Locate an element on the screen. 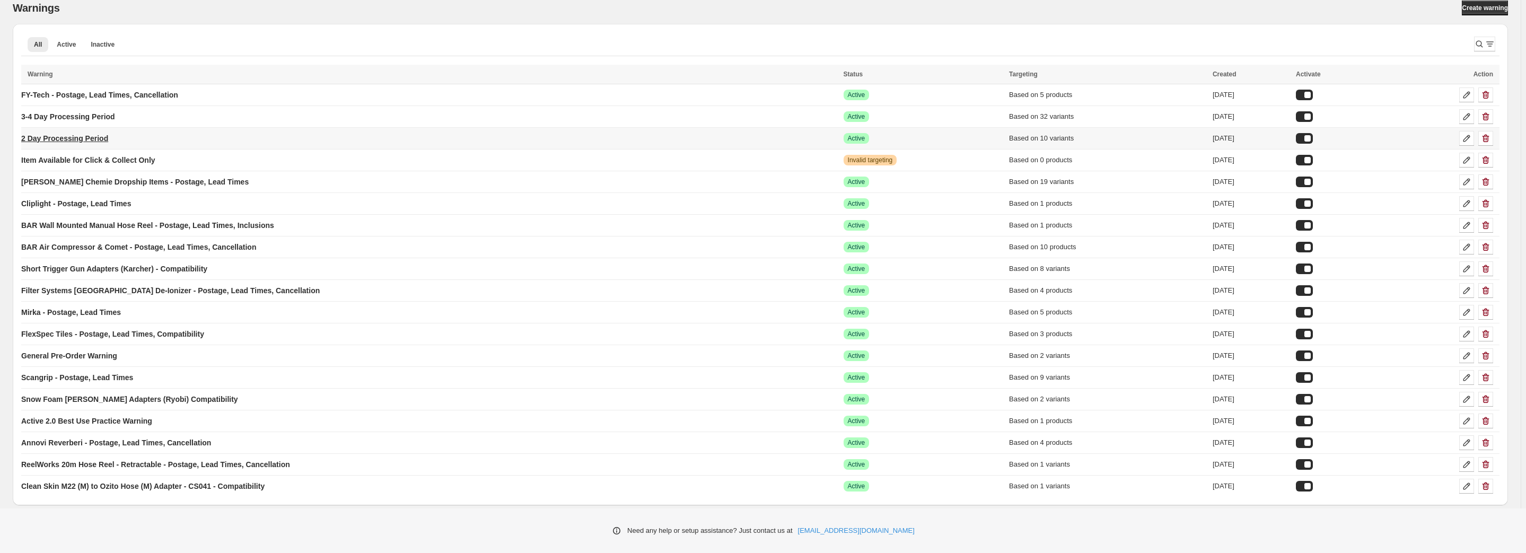  p: Item Available for Click & Collect Only is located at coordinates (88, 160).